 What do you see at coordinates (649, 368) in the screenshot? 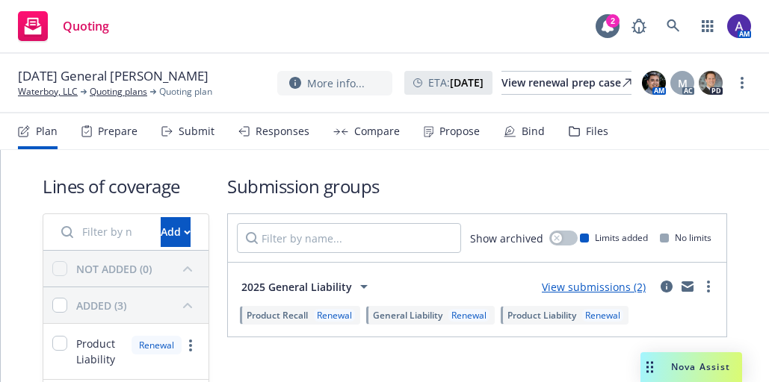
I see `div: Drag to move` at bounding box center [649, 368].